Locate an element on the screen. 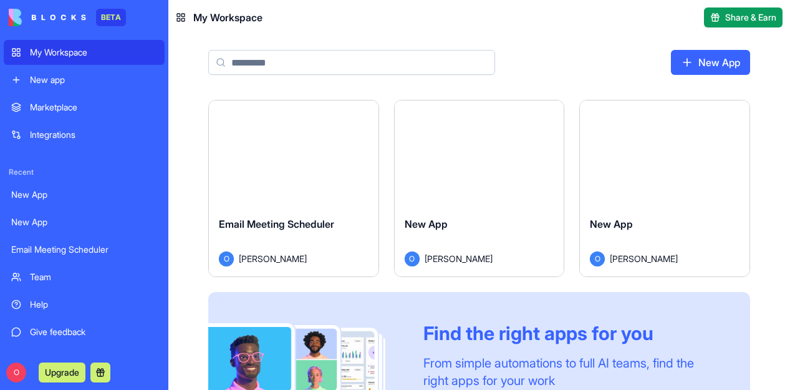 The image size is (790, 390). div: Integrations is located at coordinates (94, 135).